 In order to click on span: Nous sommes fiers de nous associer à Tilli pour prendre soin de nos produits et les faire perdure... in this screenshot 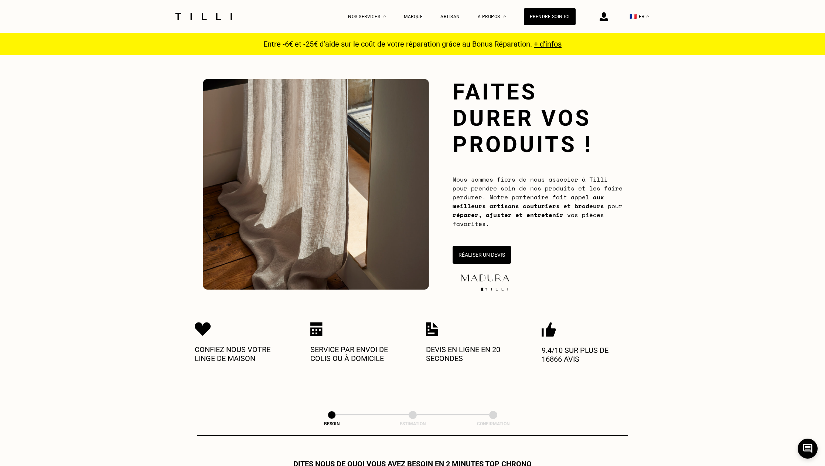, I will do `click(538, 201)`.